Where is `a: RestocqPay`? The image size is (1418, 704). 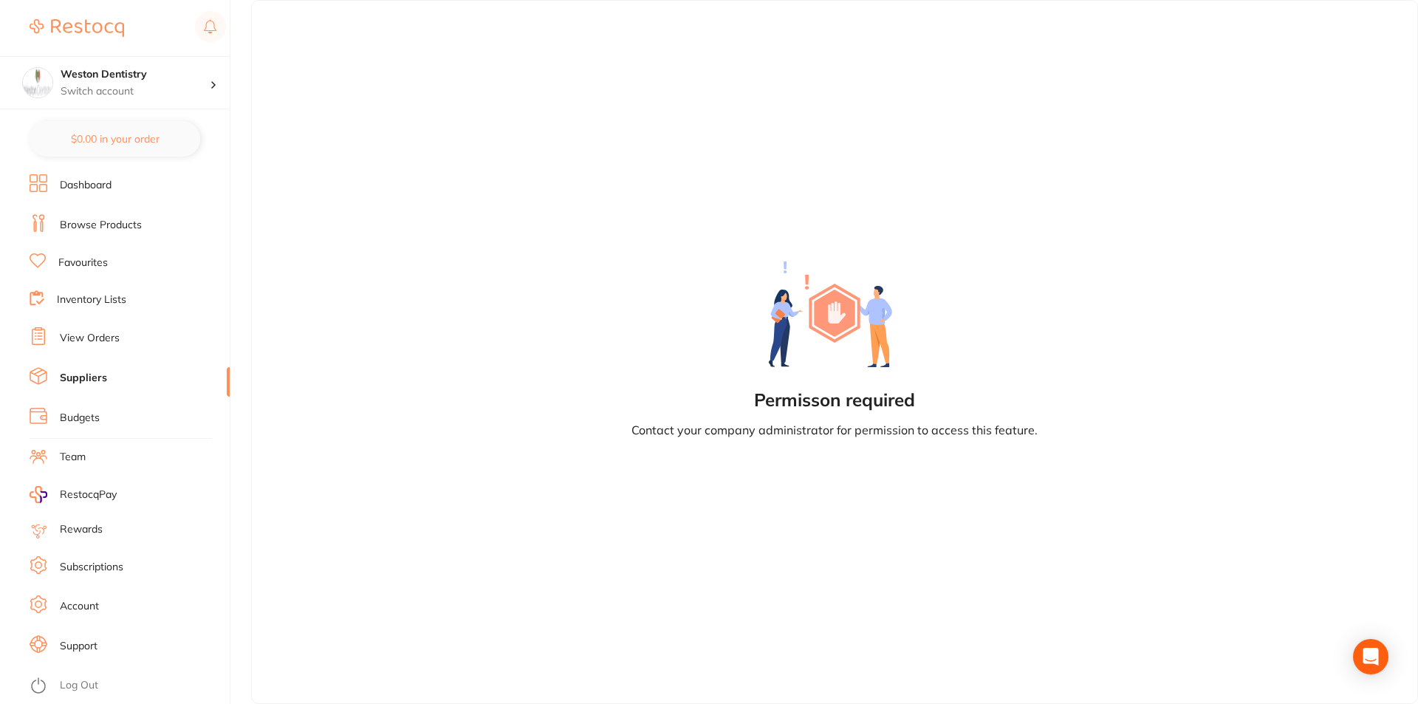 a: RestocqPay is located at coordinates (73, 494).